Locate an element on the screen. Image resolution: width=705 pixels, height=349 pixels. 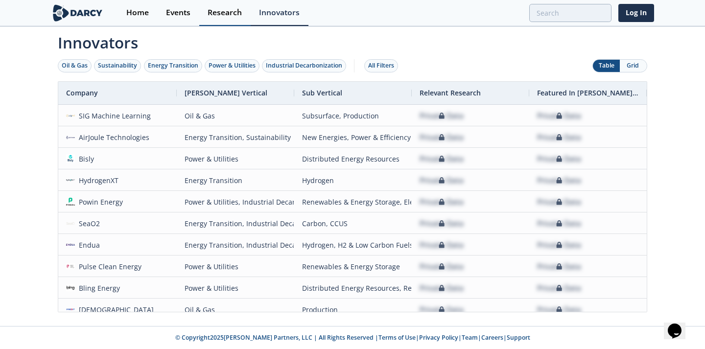
a: Log In is located at coordinates (636, 13).